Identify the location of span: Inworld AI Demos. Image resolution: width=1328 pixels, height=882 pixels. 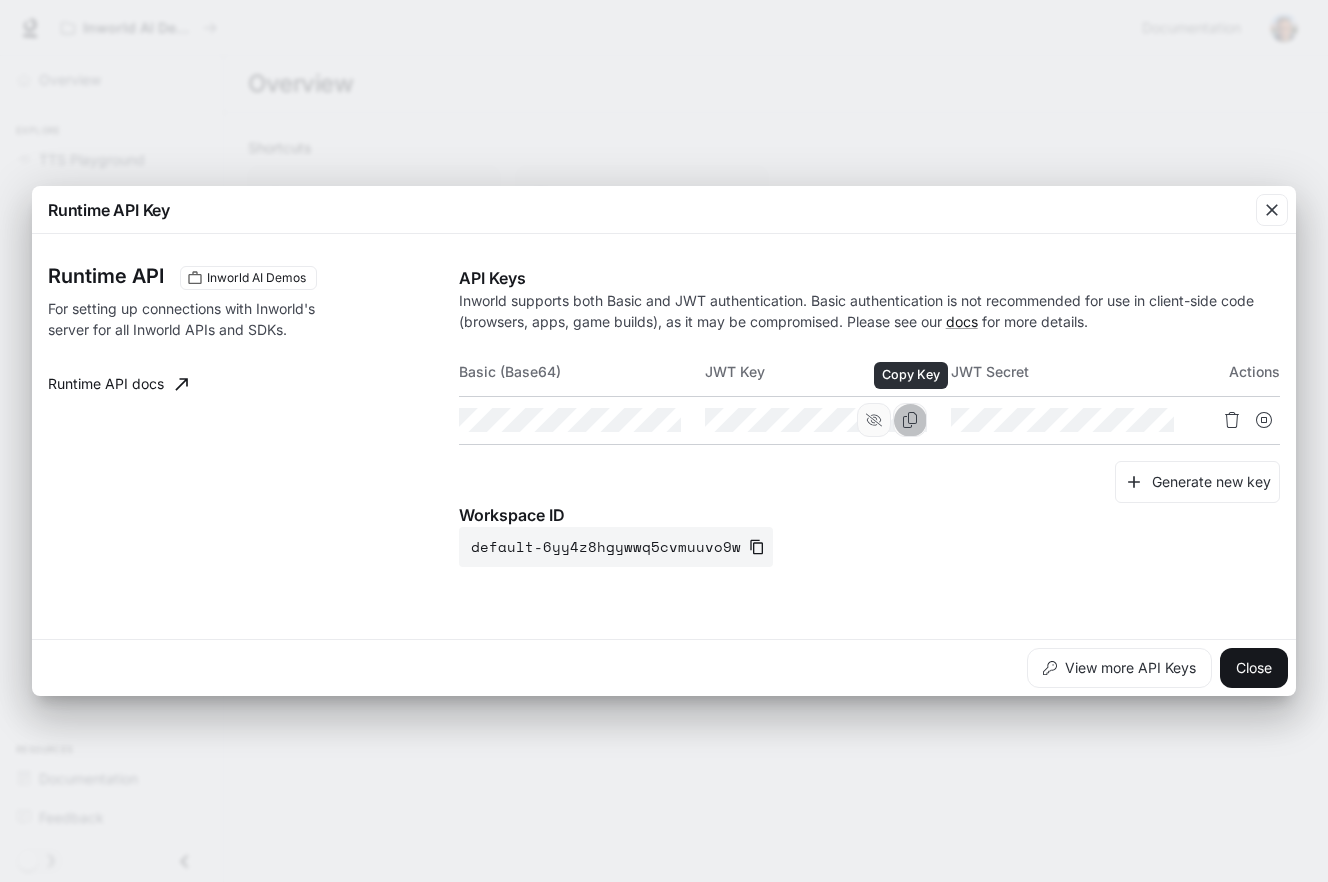
(256, 278).